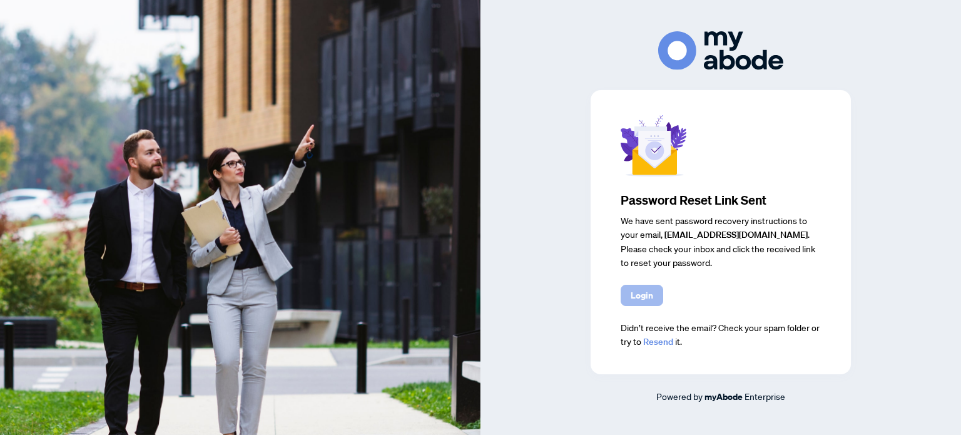 The height and width of the screenshot is (435, 961). What do you see at coordinates (653, 146) in the screenshot?
I see `img: Mail Sent` at bounding box center [653, 146].